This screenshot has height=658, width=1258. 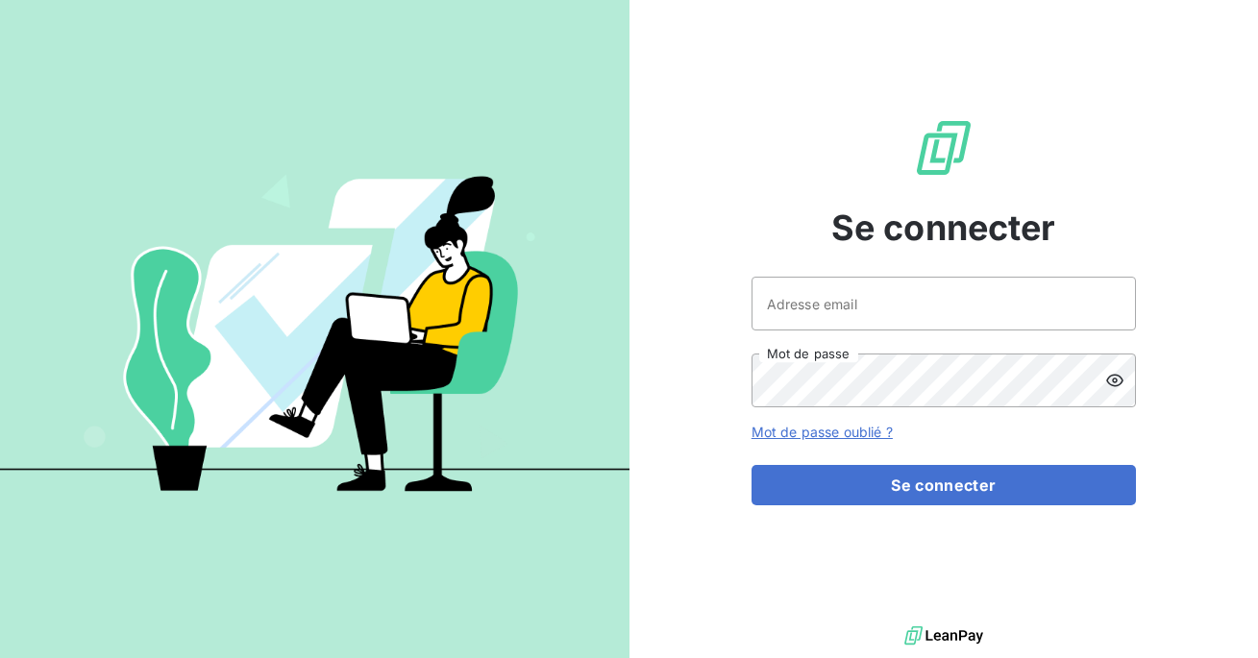 I want to click on img: logo, so click(x=944, y=636).